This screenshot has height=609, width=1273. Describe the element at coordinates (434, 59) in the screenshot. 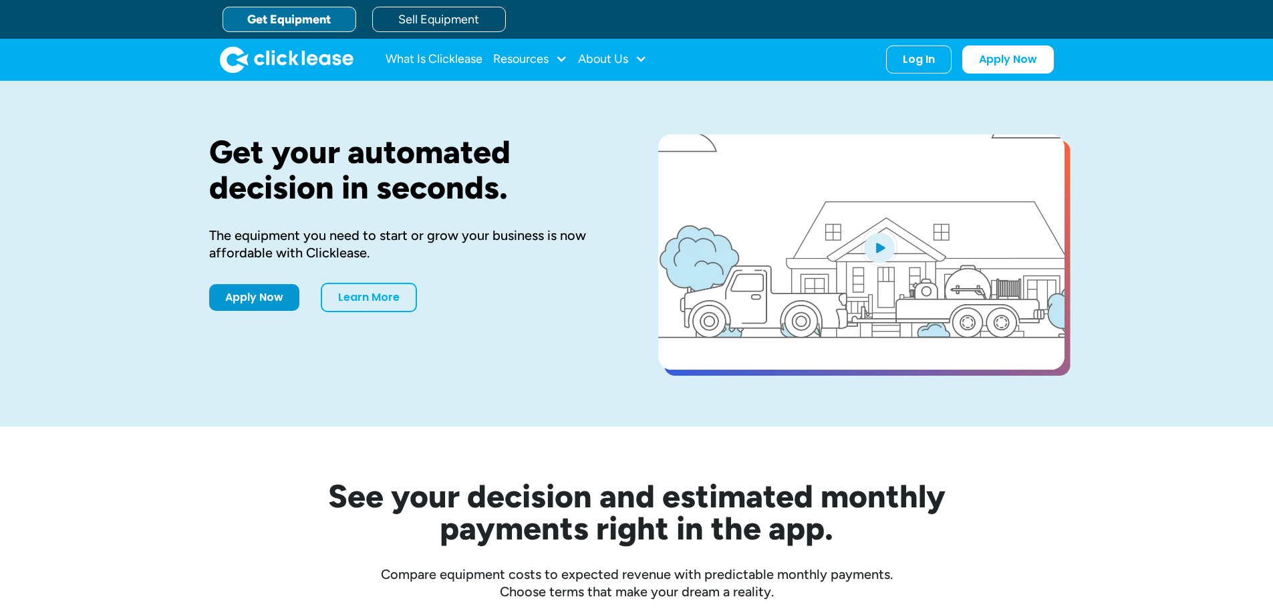

I see `a: What Is Clicklease` at that location.